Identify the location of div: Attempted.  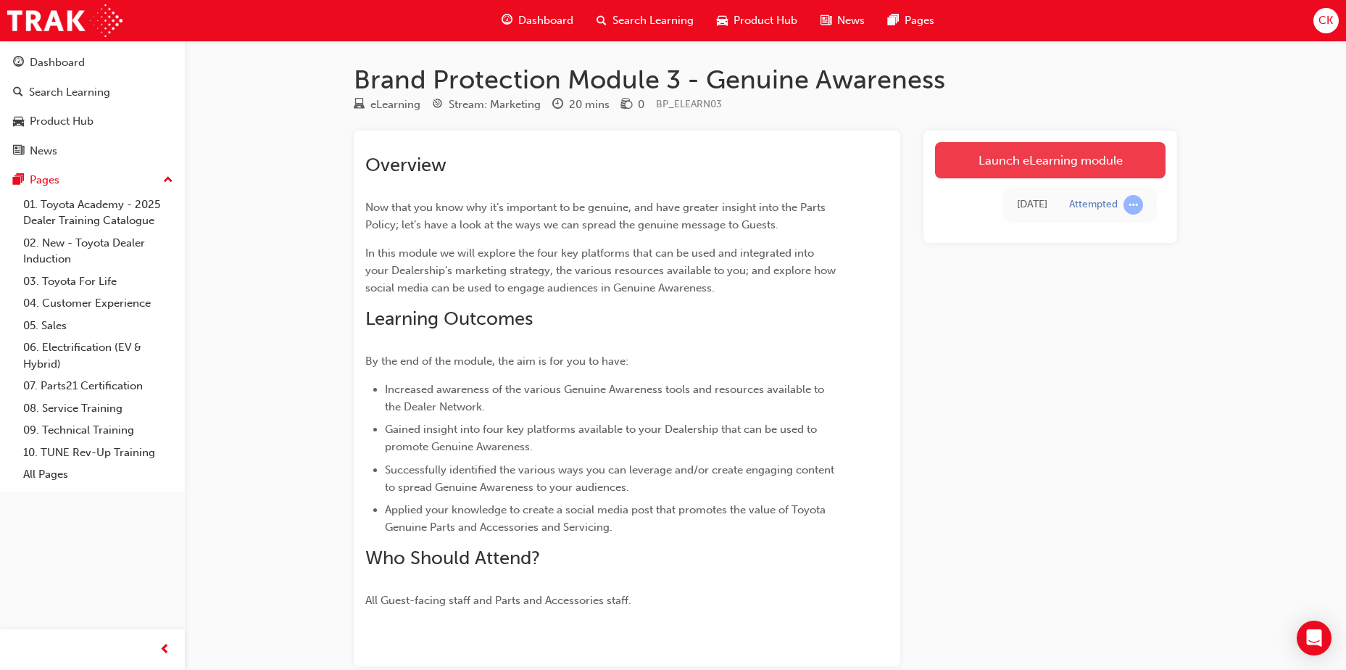
(1093, 204).